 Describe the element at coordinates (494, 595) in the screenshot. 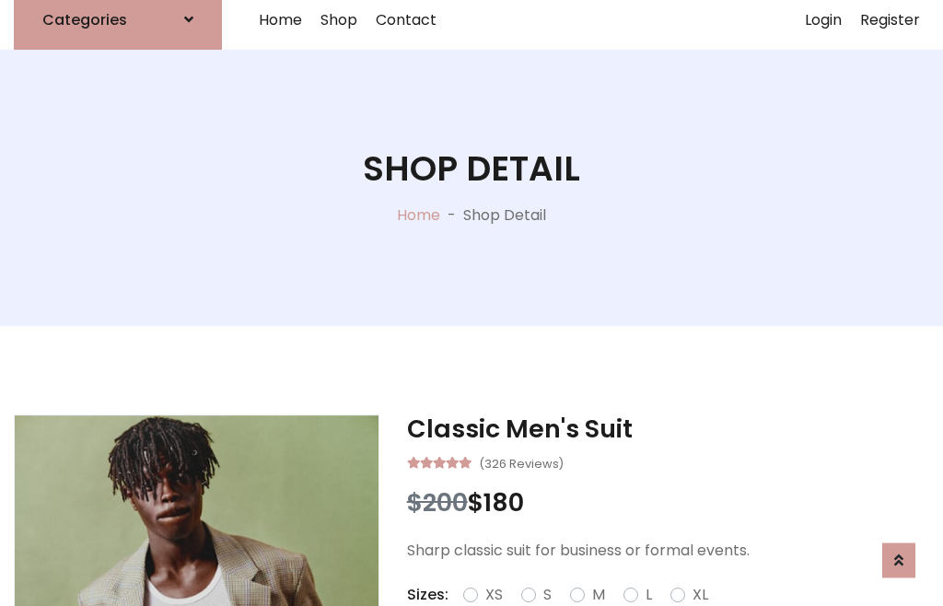

I see `label: XS` at that location.